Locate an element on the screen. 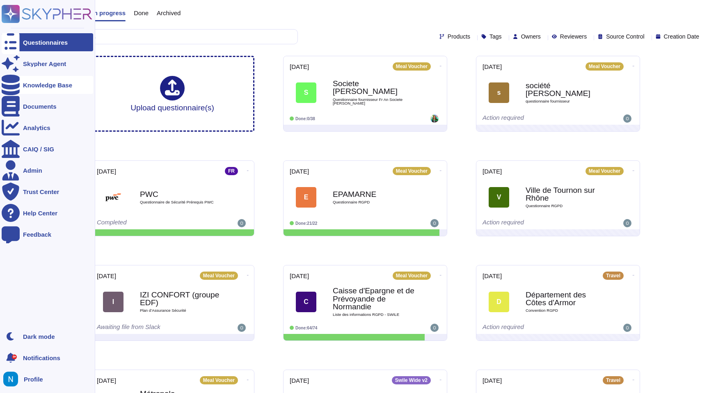 The width and height of the screenshot is (709, 393). div: Completed is located at coordinates (147, 223).